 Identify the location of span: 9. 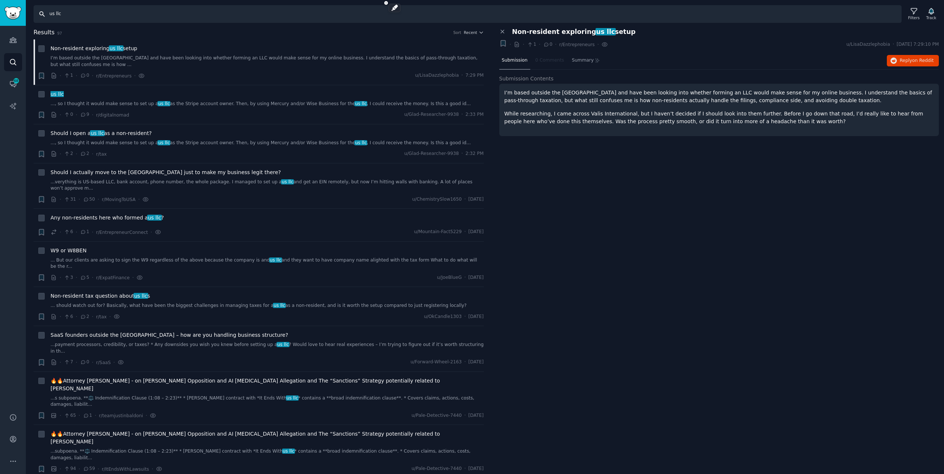
(84, 115).